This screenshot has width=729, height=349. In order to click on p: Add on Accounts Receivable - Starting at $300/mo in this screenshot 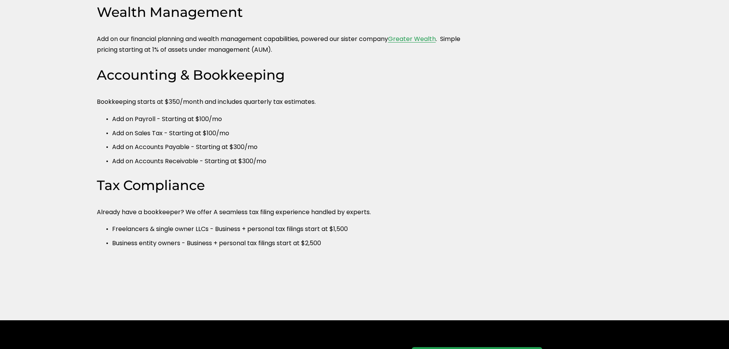, I will do `click(293, 161)`.